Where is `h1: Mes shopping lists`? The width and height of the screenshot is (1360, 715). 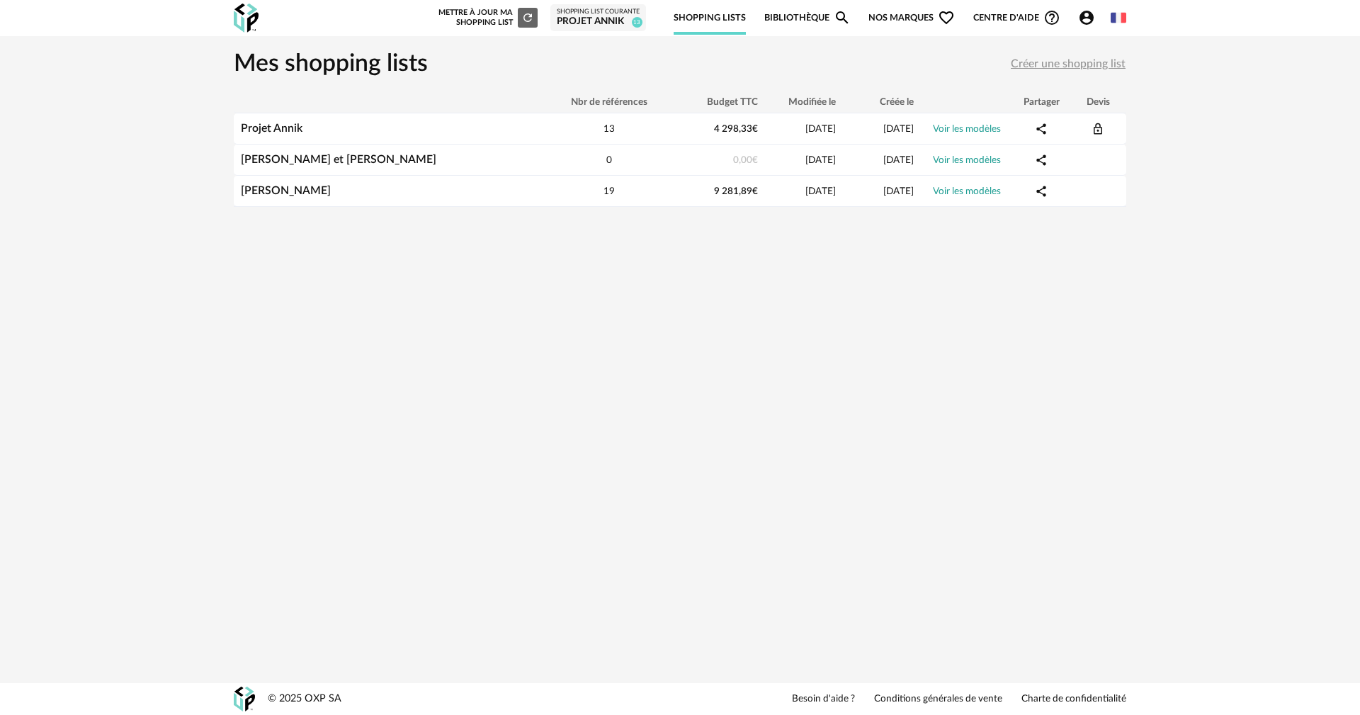
h1: Mes shopping lists is located at coordinates (331, 64).